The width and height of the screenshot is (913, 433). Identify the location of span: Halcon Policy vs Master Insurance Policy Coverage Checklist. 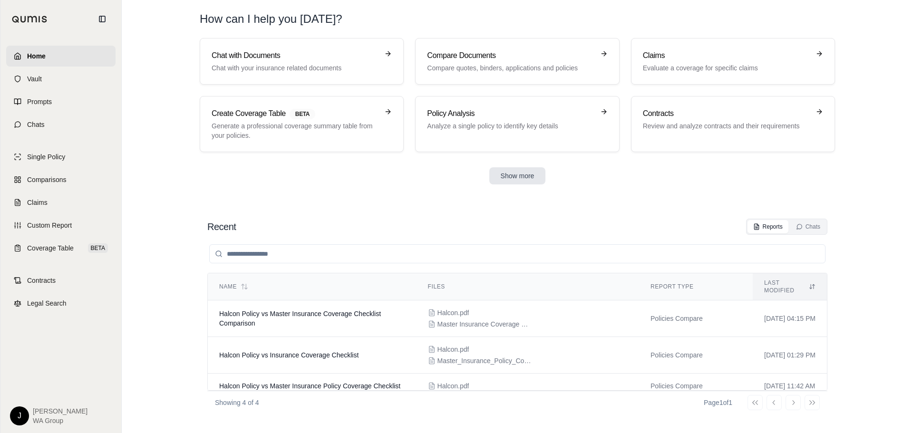
(309, 386).